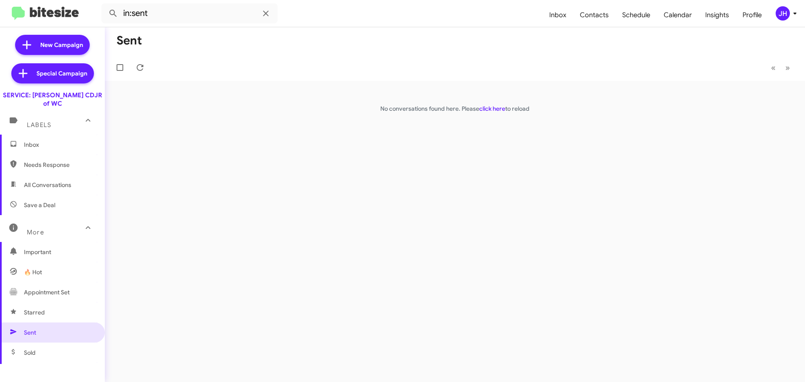 This screenshot has width=805, height=382. What do you see at coordinates (773, 68) in the screenshot?
I see `button: Previous` at bounding box center [773, 68].